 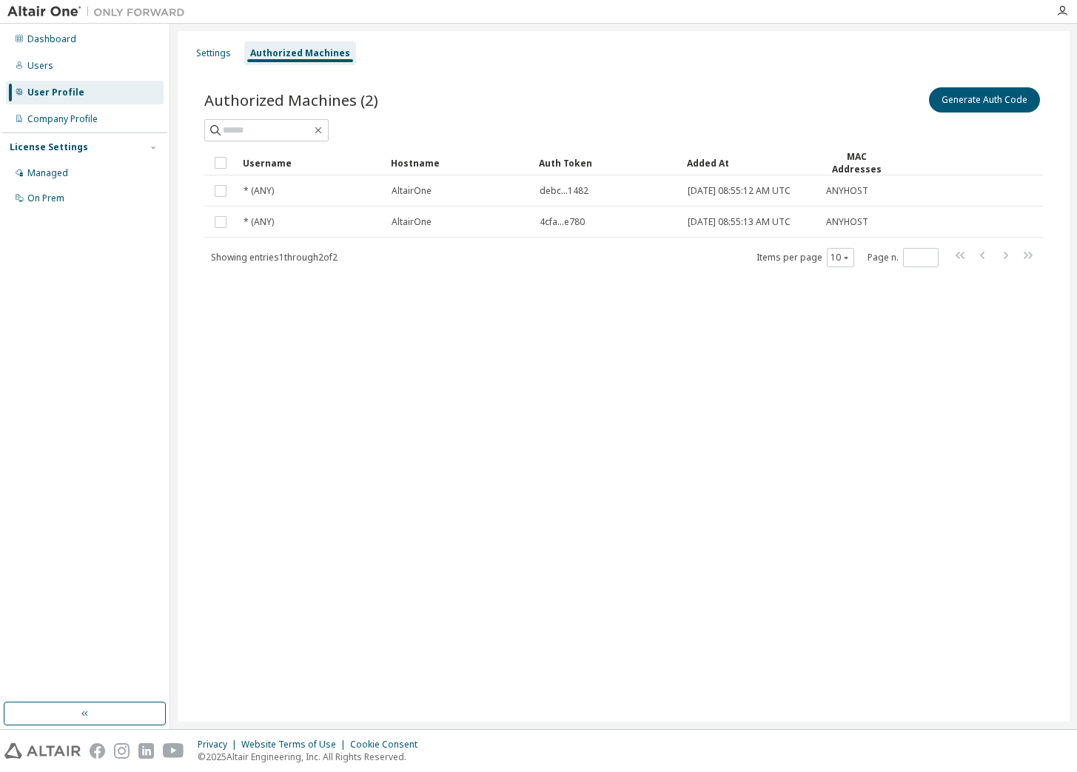 What do you see at coordinates (388, 744) in the screenshot?
I see `div: Cookie Consent` at bounding box center [388, 744].